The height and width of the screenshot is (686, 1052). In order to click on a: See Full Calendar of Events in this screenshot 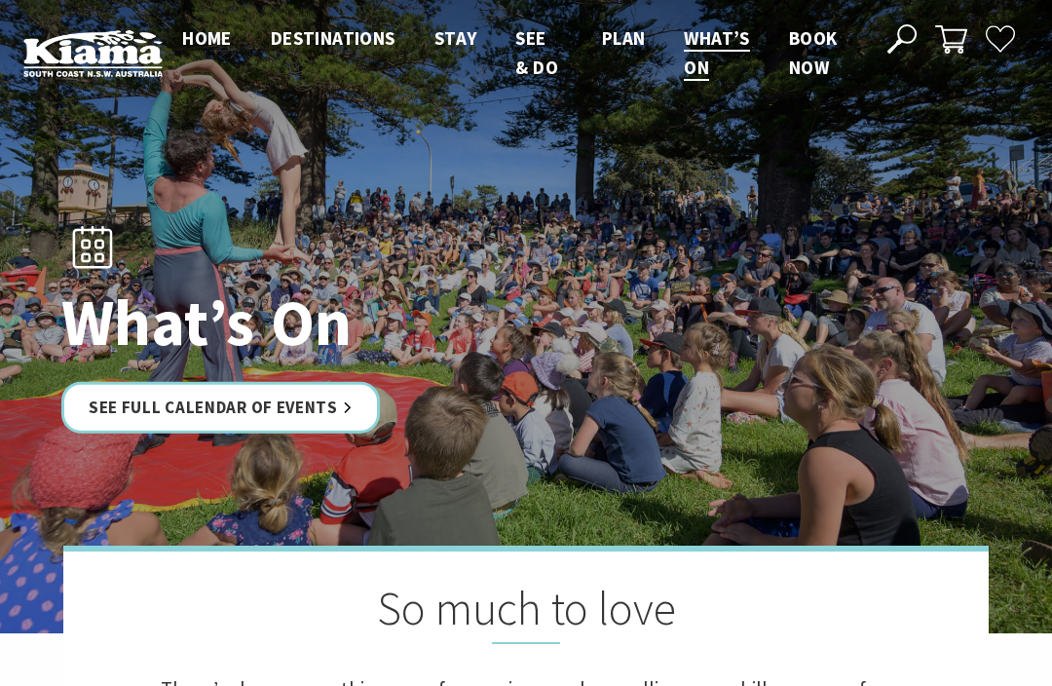, I will do `click(220, 406)`.